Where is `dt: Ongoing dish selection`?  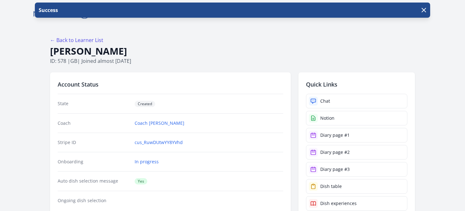 dt: Ongoing dish selection is located at coordinates (93, 201).